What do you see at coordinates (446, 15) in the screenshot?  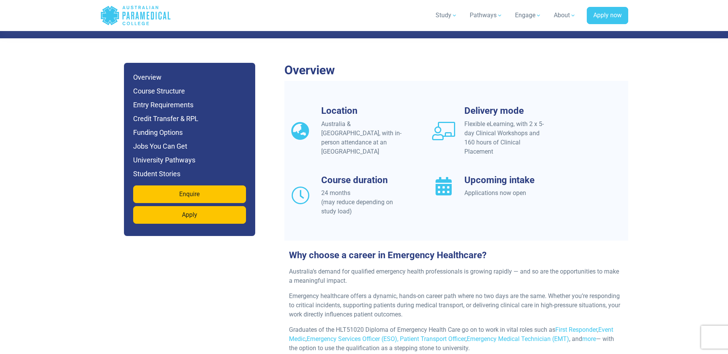 I see `a: Study` at bounding box center [446, 15].